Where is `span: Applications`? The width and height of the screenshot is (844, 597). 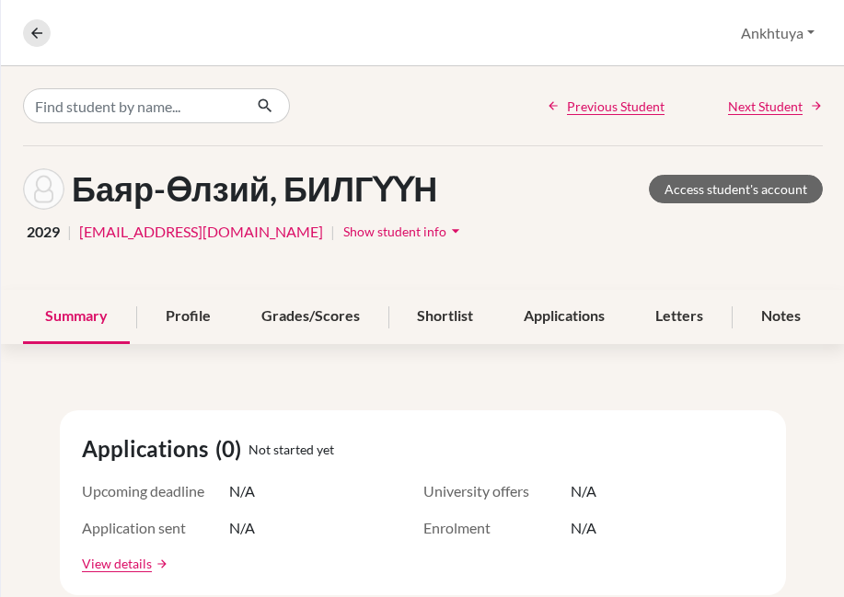
span: Applications is located at coordinates (148, 449).